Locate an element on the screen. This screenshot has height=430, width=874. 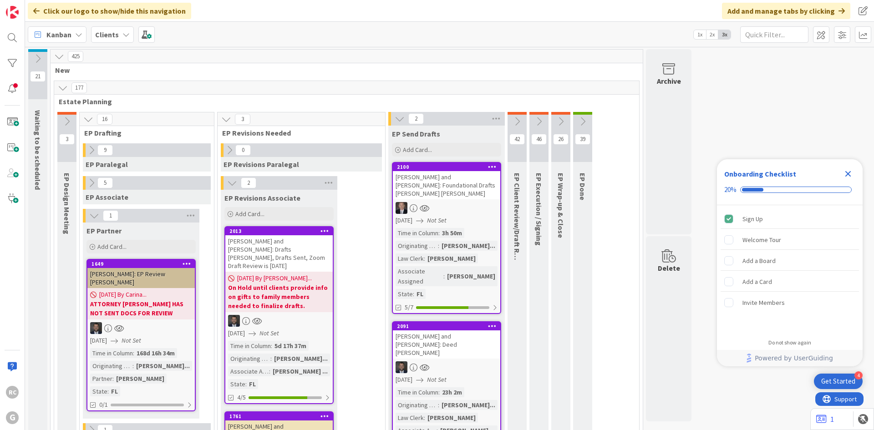
span: 1x is located at coordinates (700, 35).